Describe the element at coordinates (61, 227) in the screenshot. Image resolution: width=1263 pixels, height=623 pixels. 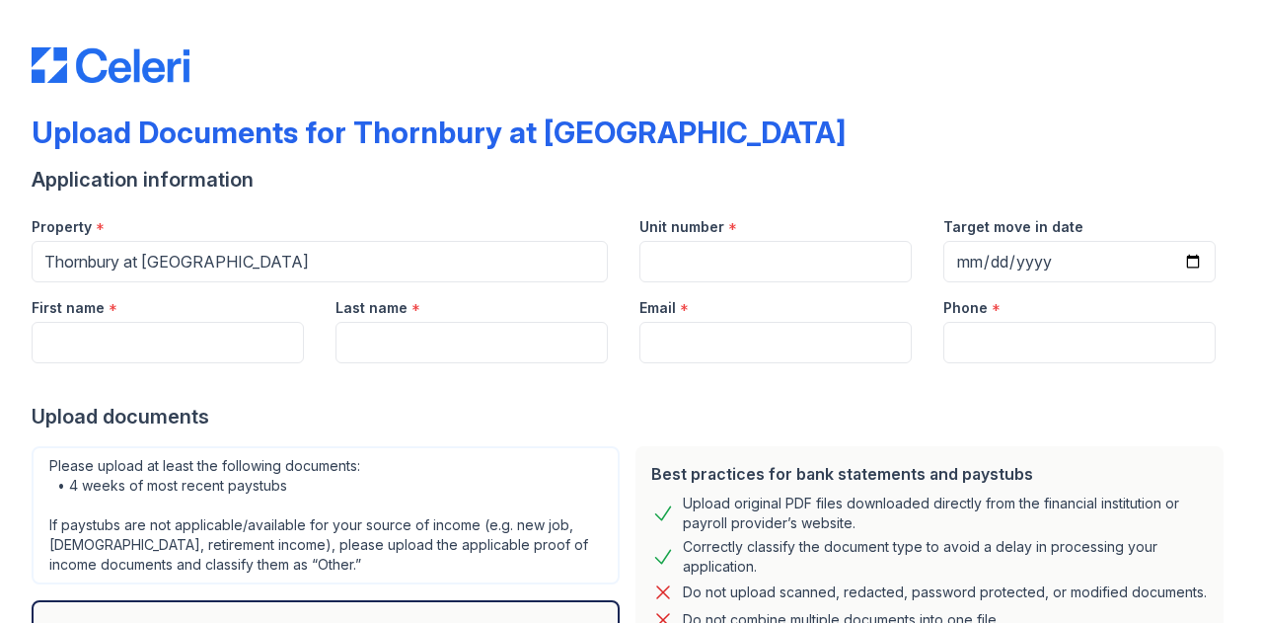
I see `label: Property` at that location.